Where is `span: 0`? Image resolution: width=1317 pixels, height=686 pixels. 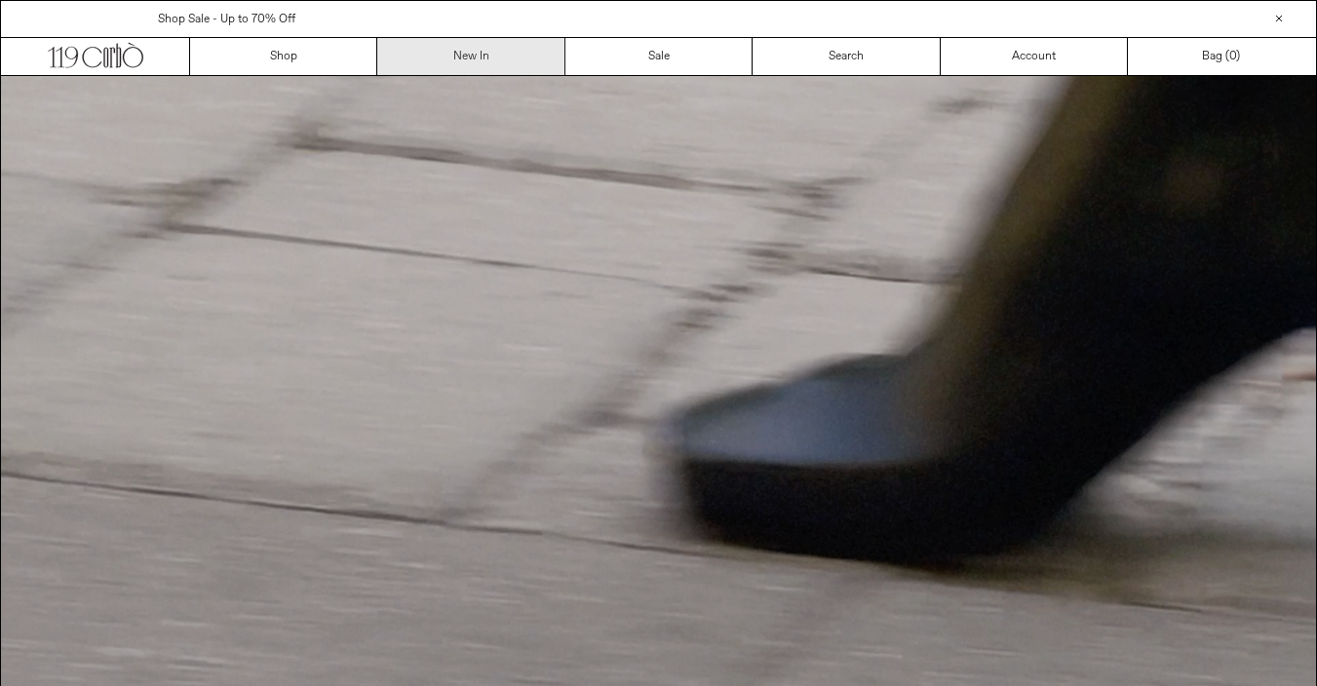 span: 0 is located at coordinates (1232, 57).